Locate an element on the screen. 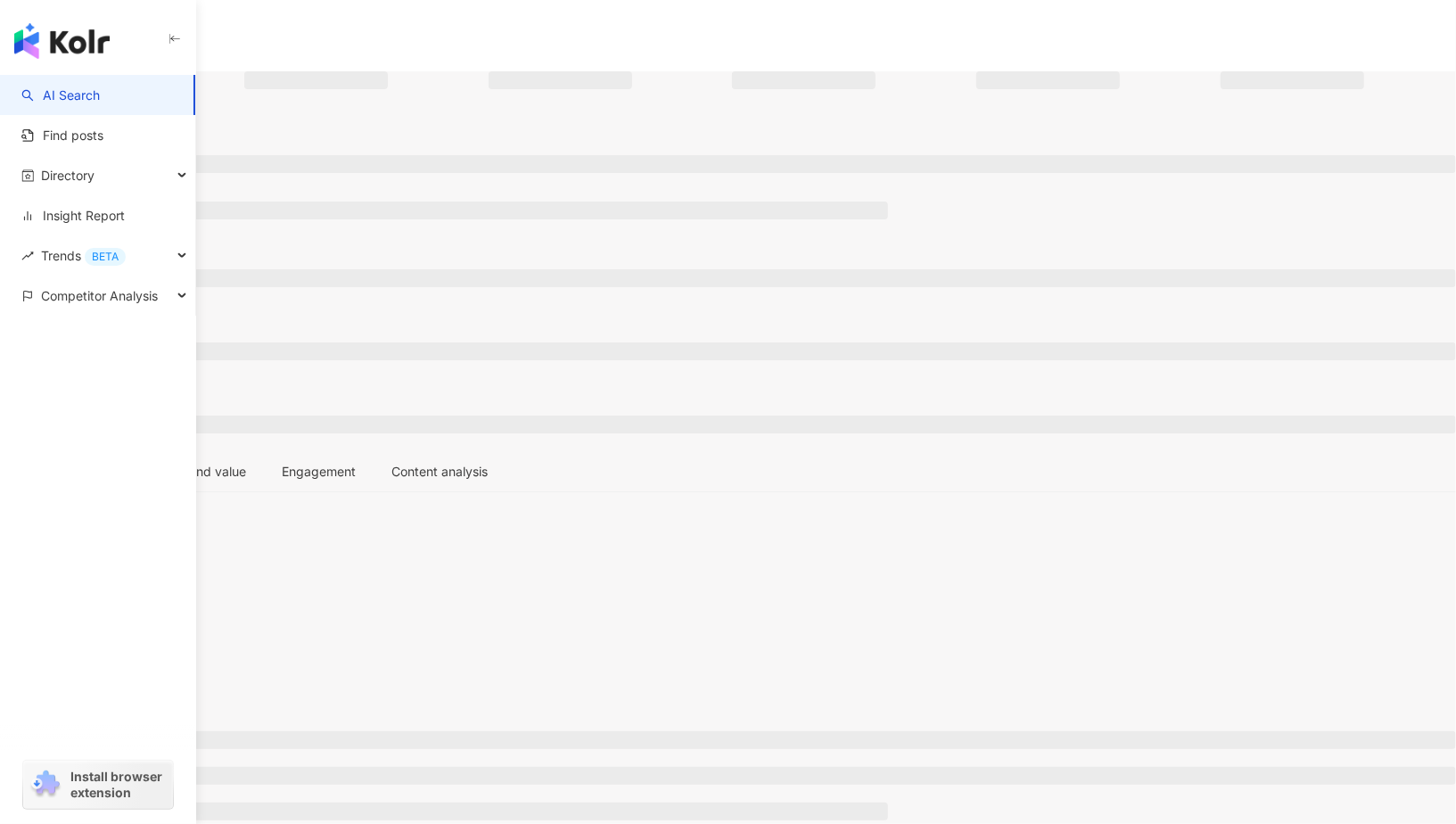 This screenshot has height=824, width=1456. div: Content analysis is located at coordinates (440, 472).